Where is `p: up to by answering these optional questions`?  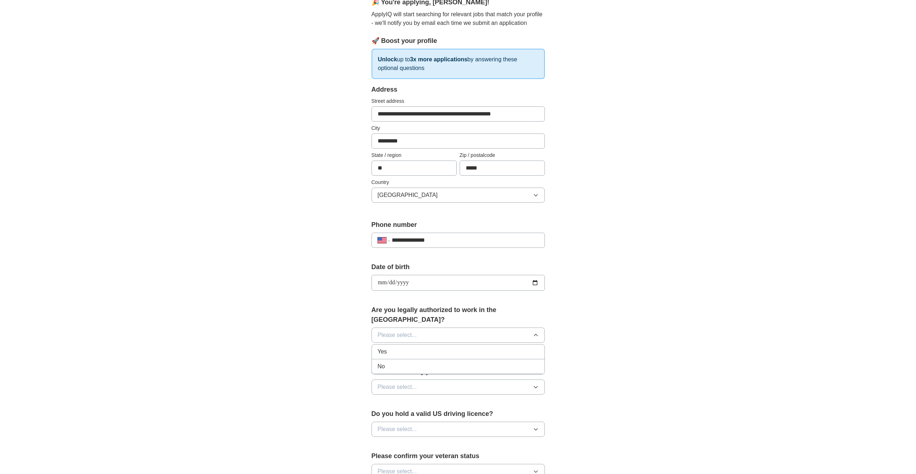
p: up to by answering these optional questions is located at coordinates (458, 64).